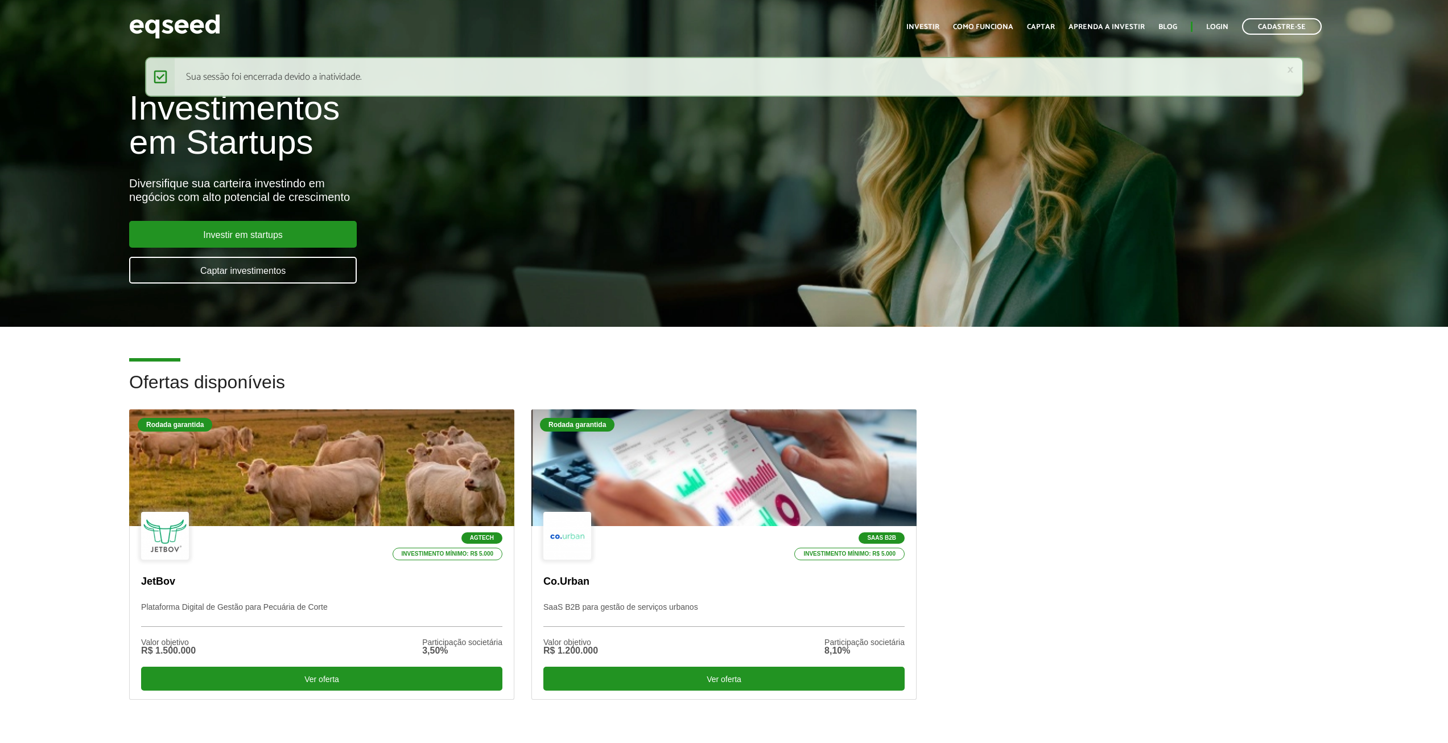 This screenshot has height=743, width=1448. Describe the element at coordinates (724, 390) in the screenshot. I see `h2: Ofertas disponíveis` at that location.